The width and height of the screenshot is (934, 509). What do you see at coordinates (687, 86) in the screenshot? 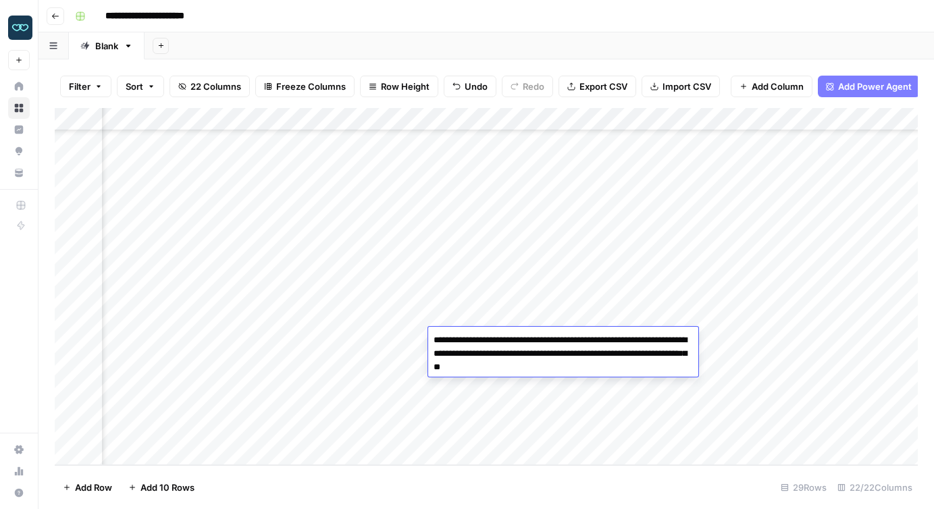
I see `span: Import CSV` at bounding box center [687, 86].